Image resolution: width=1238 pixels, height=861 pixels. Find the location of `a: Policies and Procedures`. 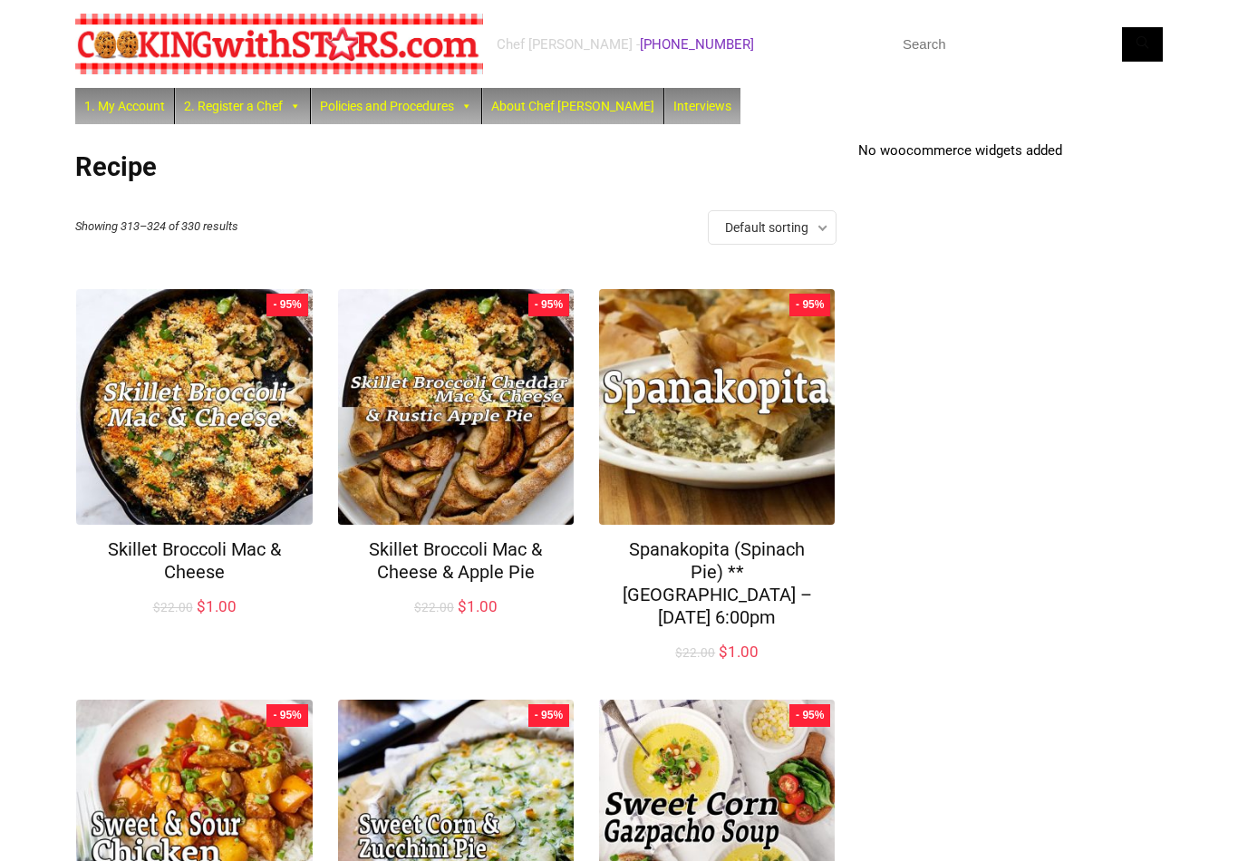

a: Policies and Procedures is located at coordinates (396, 106).